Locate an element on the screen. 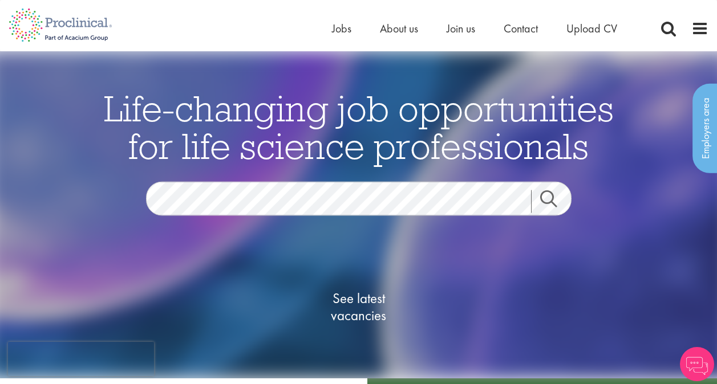  span: See latest vacancies is located at coordinates (359, 307).